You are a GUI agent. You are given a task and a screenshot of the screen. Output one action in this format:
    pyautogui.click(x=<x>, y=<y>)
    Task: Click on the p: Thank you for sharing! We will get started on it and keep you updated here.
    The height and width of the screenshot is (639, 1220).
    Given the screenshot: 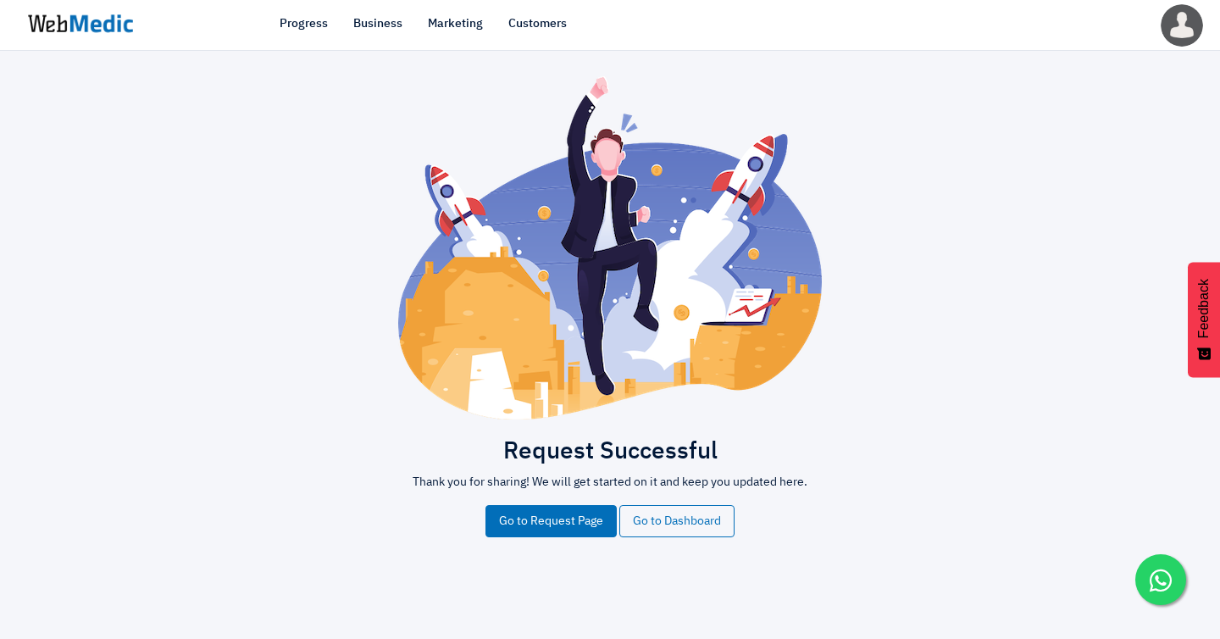 What is the action you would take?
    pyautogui.click(x=610, y=482)
    